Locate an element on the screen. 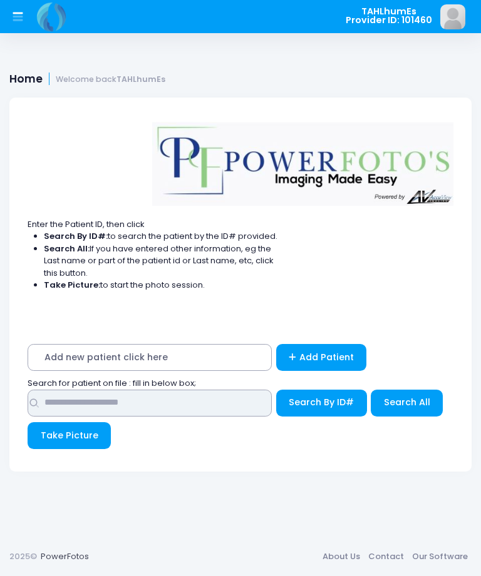  strong: Search All: is located at coordinates (66, 248).